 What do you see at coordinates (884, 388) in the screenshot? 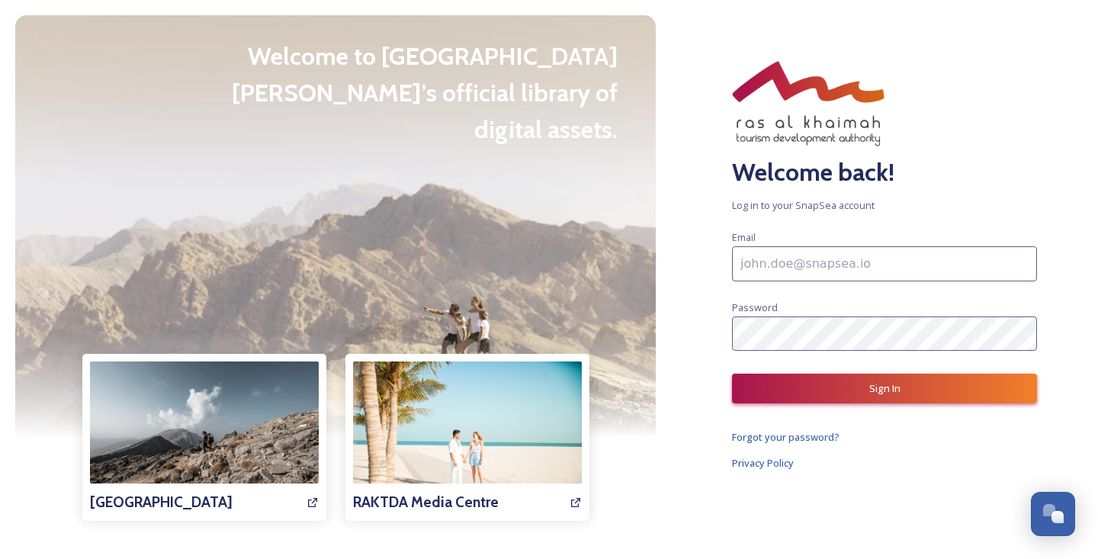
I see `button: Sign In` at bounding box center [884, 388].